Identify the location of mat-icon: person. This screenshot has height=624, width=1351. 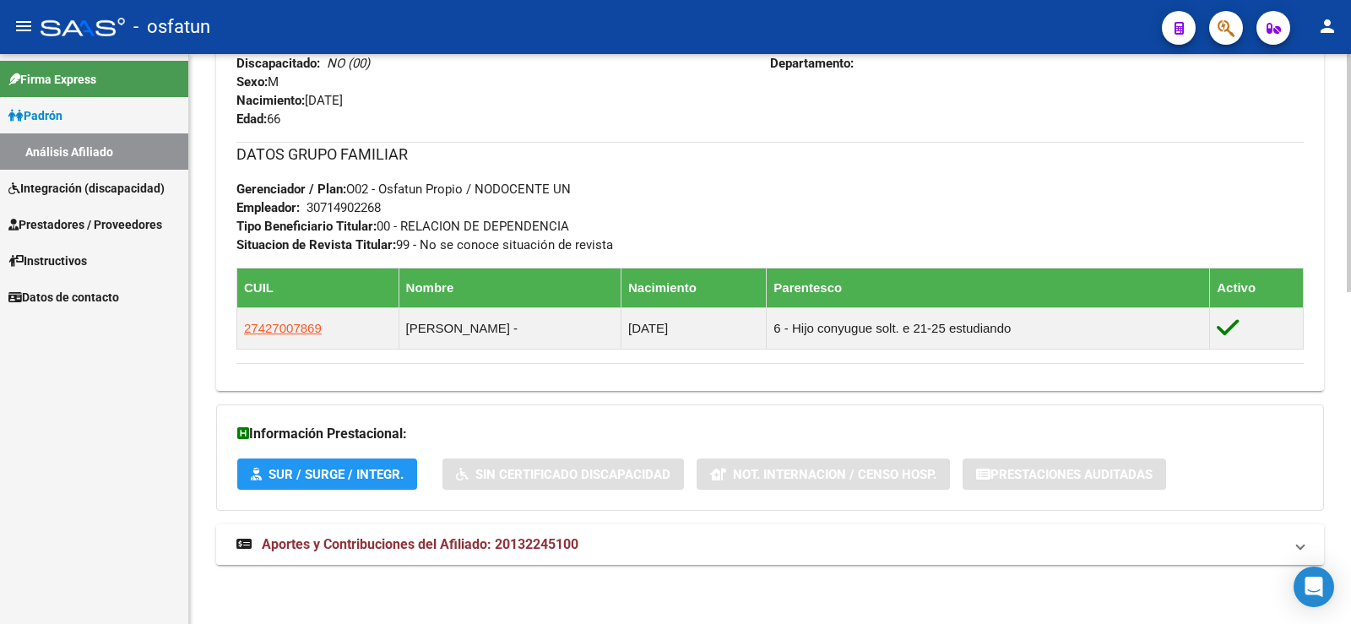
(1327, 26).